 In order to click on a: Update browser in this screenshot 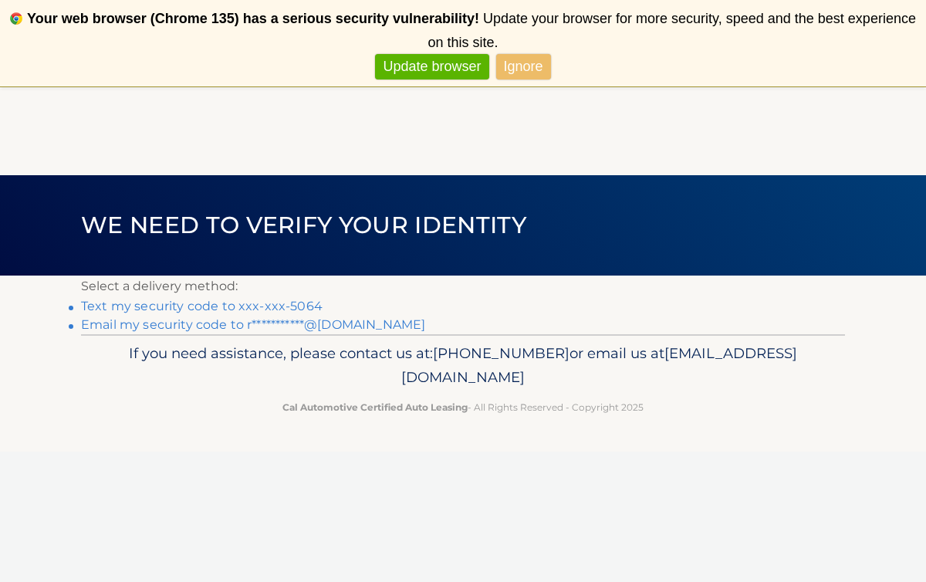, I will do `click(431, 66)`.